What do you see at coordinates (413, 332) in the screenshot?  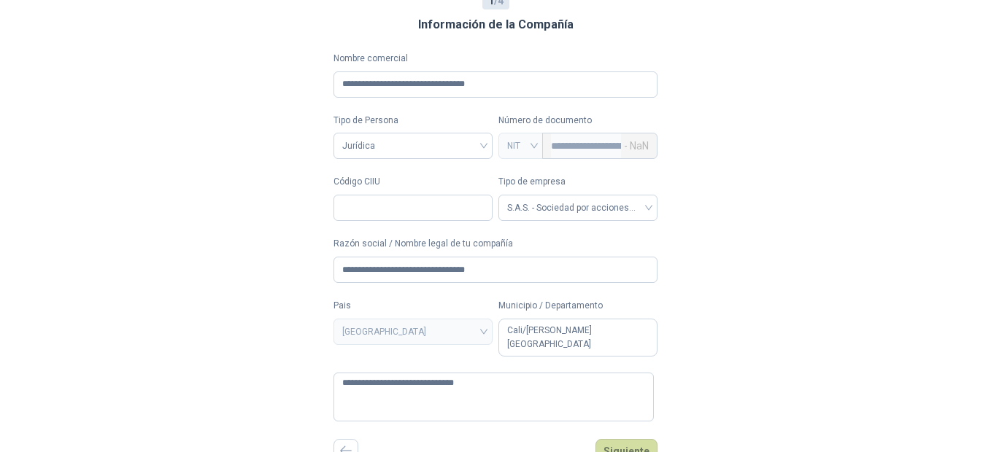 I see `span: COLOMBIA` at bounding box center [413, 332].